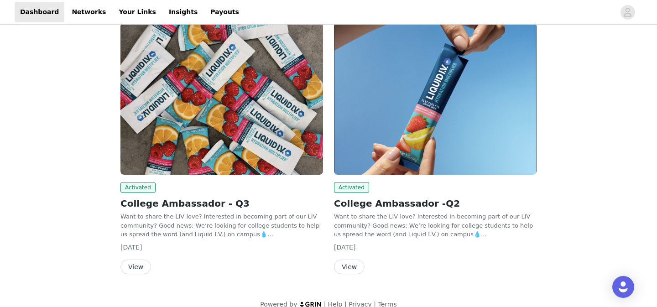 This screenshot has width=657, height=307. I want to click on a: Dashboard, so click(39, 12).